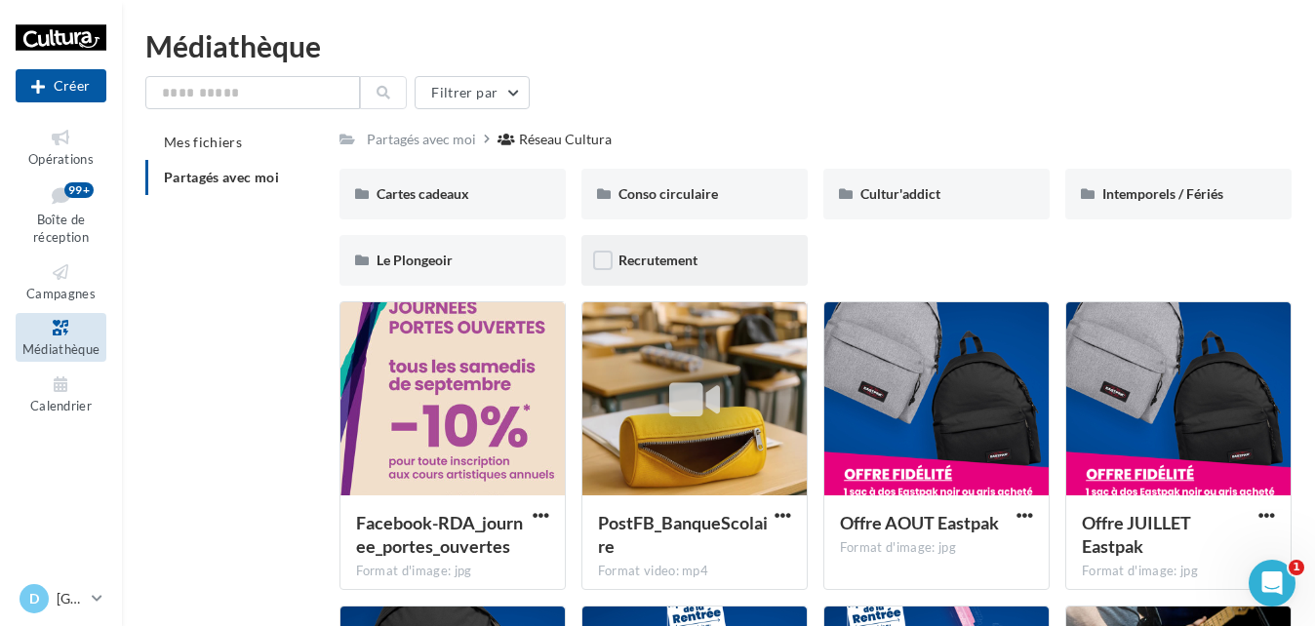 The image size is (1315, 626). Describe the element at coordinates (60, 86) in the screenshot. I see `div: Nouvelle campagne` at that location.